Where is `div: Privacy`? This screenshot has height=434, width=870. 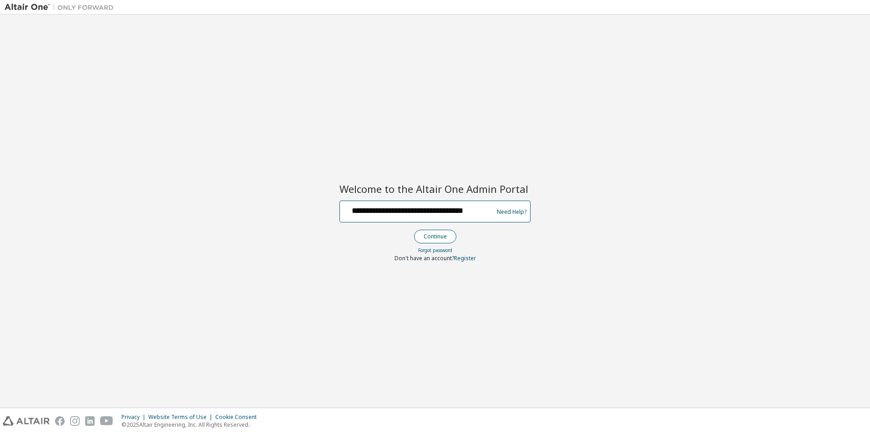
div: Privacy is located at coordinates (135, 417).